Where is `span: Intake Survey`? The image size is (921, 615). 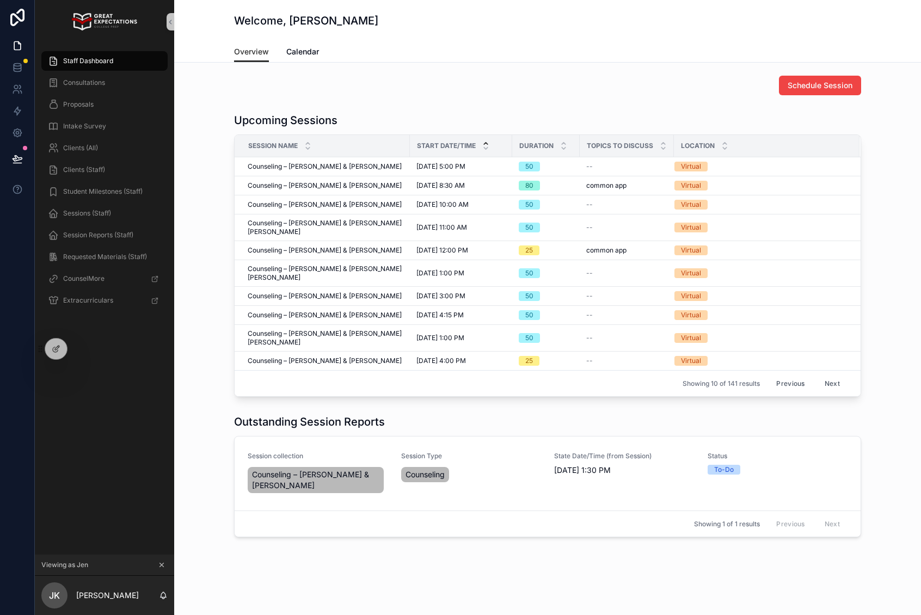
span: Intake Survey is located at coordinates (84, 126).